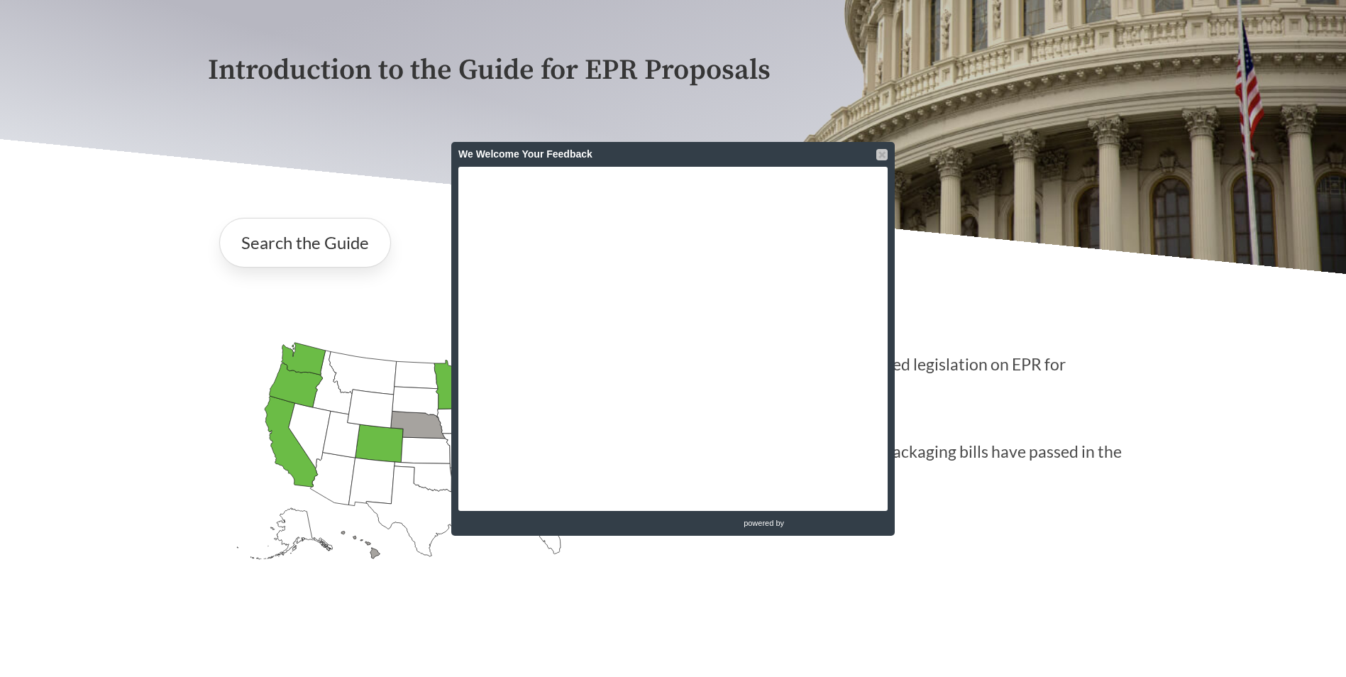 Image resolution: width=1346 pixels, height=677 pixels. Describe the element at coordinates (906, 460) in the screenshot. I see `p: EPR for packaging bills have passed in the U.S.` at that location.